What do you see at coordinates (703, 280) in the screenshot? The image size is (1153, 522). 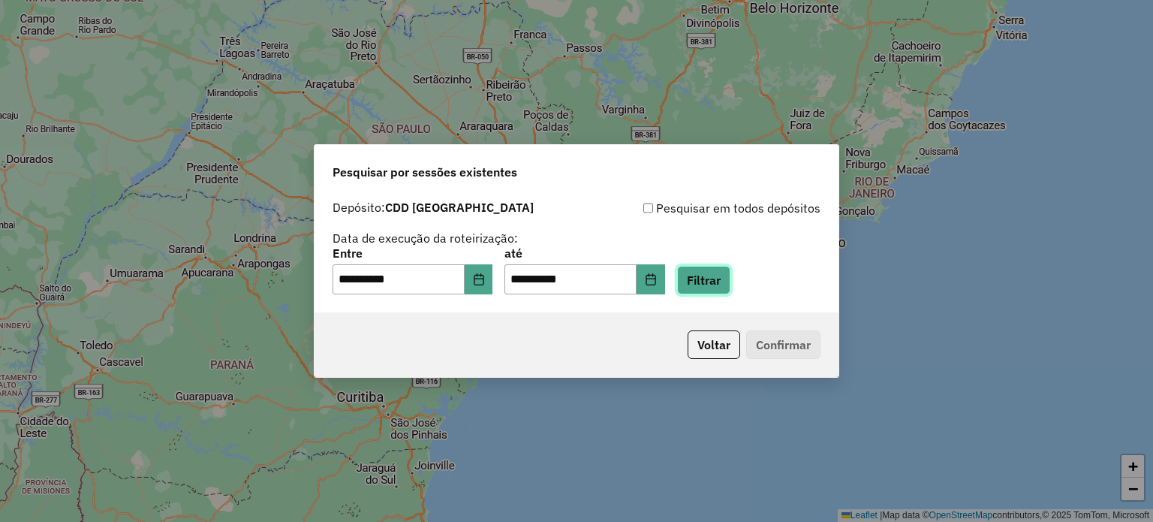 I see `button: Filtrar` at bounding box center [703, 280].